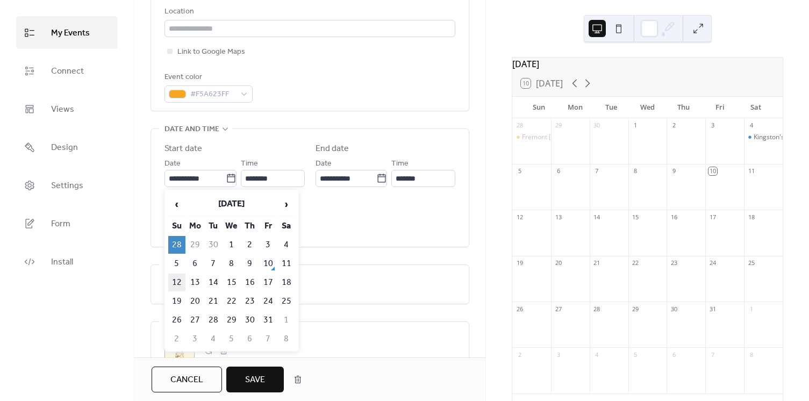 The image size is (809, 401). Describe the element at coordinates (67, 70) in the screenshot. I see `a: Connect` at that location.